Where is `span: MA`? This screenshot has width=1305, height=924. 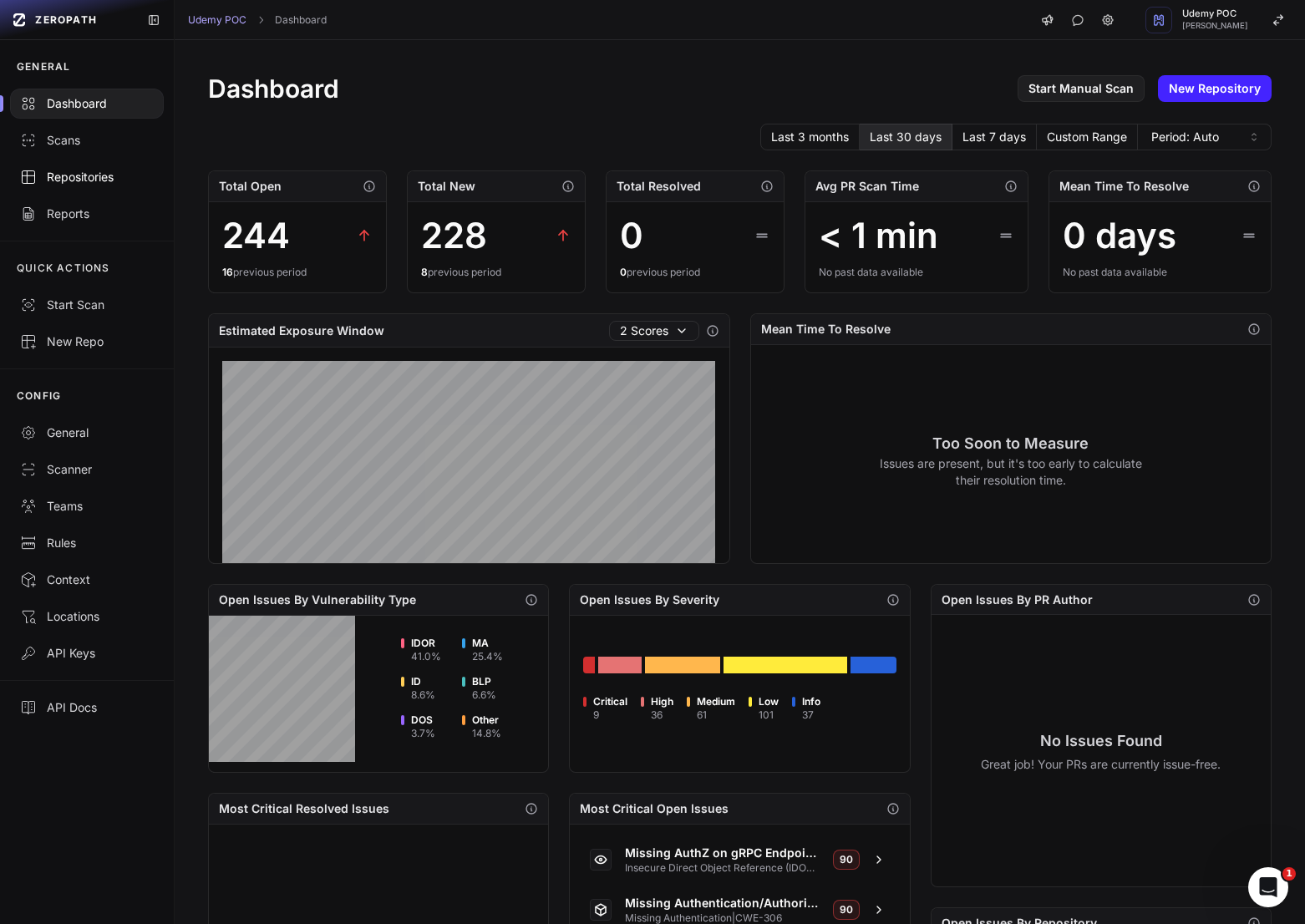
span: MA is located at coordinates (487, 643).